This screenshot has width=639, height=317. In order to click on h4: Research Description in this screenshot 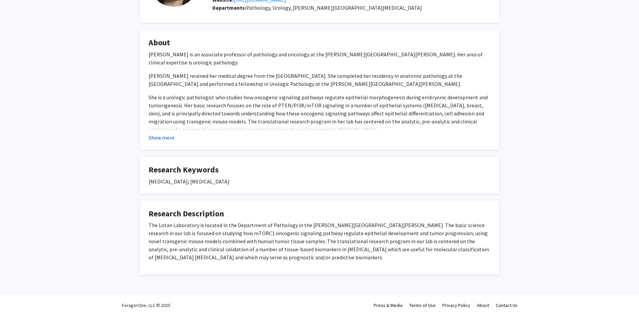, I will do `click(320, 214)`.